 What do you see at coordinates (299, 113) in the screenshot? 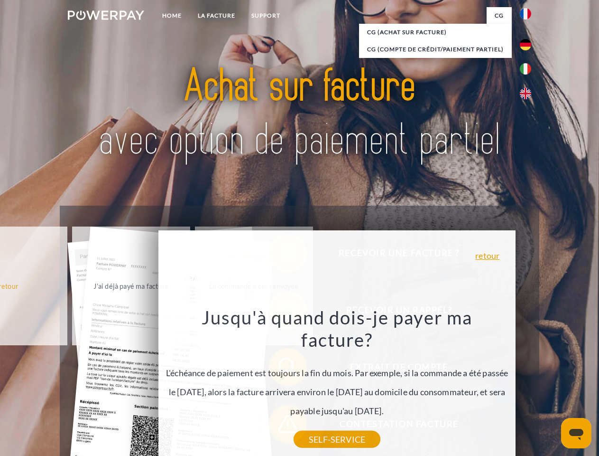
I see `img: title-powerpay_fr.svg` at bounding box center [299, 113].